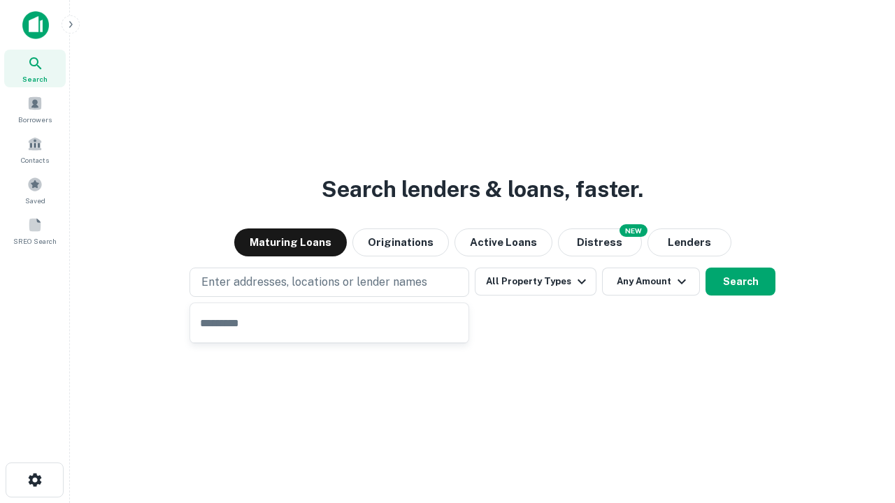 The width and height of the screenshot is (895, 503). What do you see at coordinates (35, 190) in the screenshot?
I see `a: Saved` at bounding box center [35, 190].